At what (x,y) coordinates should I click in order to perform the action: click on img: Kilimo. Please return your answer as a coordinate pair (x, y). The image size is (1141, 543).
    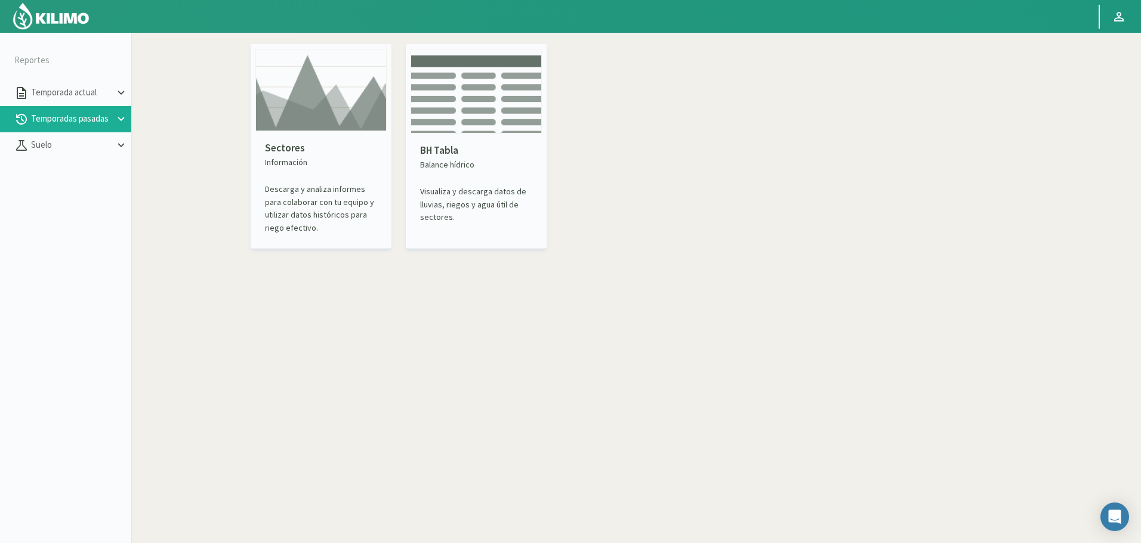
    Looking at the image, I should click on (51, 16).